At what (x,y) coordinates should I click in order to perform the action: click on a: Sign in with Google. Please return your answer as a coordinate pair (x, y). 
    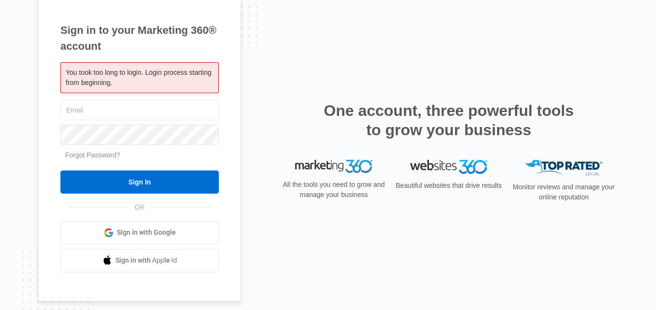
    Looking at the image, I should click on (140, 233).